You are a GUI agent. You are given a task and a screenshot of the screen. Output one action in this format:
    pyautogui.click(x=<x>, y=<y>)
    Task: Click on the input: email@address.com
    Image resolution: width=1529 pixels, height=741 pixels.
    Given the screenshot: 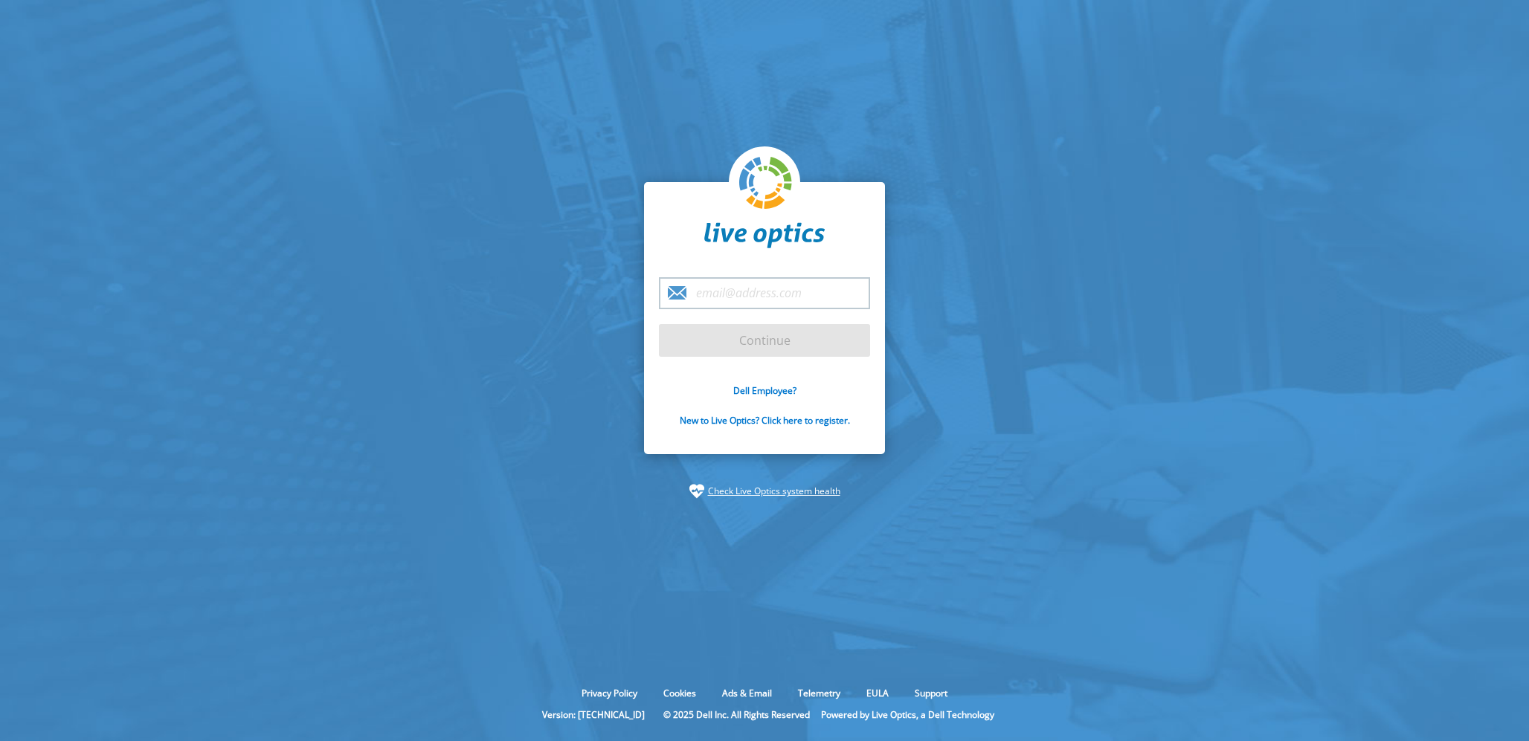 What is the action you would take?
    pyautogui.click(x=764, y=293)
    